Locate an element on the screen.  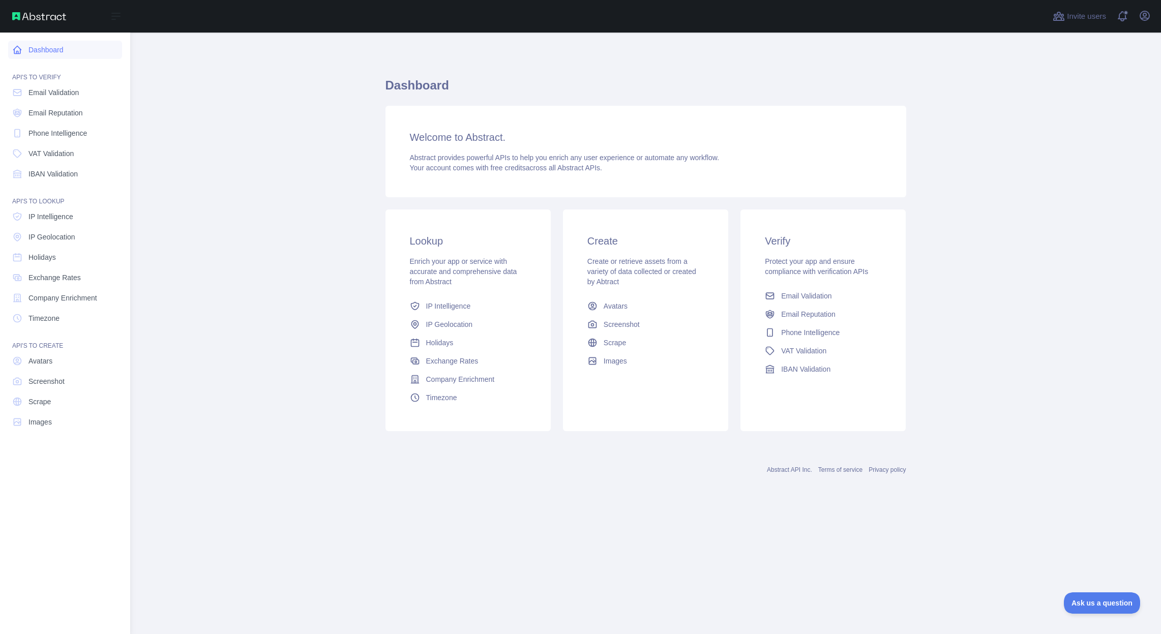
a: Terms of service is located at coordinates (840, 470).